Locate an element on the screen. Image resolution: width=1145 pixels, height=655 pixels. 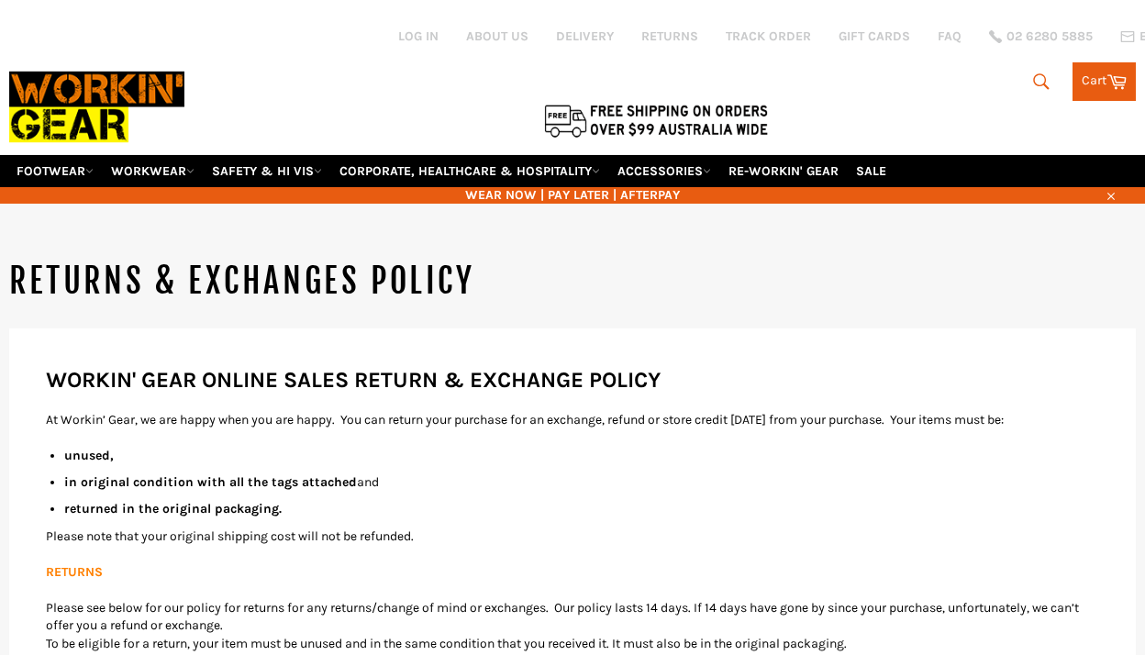
a: RETURNS is located at coordinates (670, 36).